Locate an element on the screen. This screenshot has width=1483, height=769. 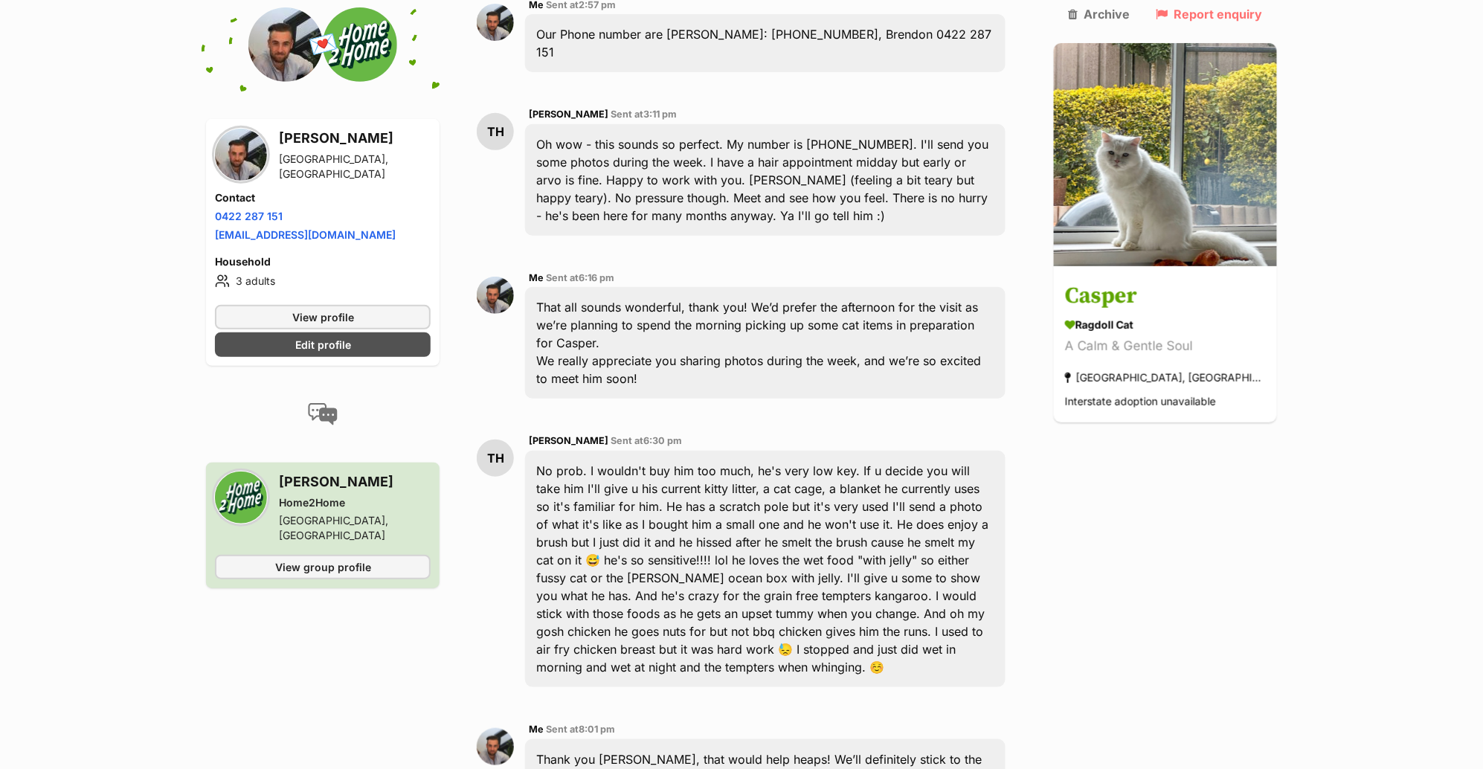
a: View group profile is located at coordinates (323, 567).